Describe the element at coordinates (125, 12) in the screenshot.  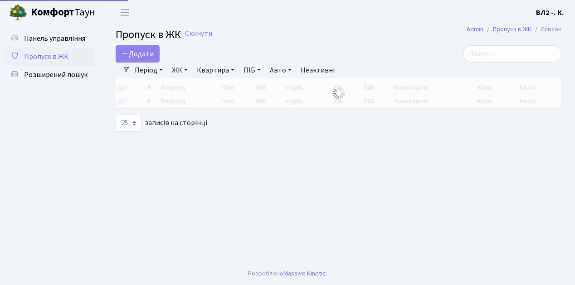
I see `button: Переключити навігацію` at that location.